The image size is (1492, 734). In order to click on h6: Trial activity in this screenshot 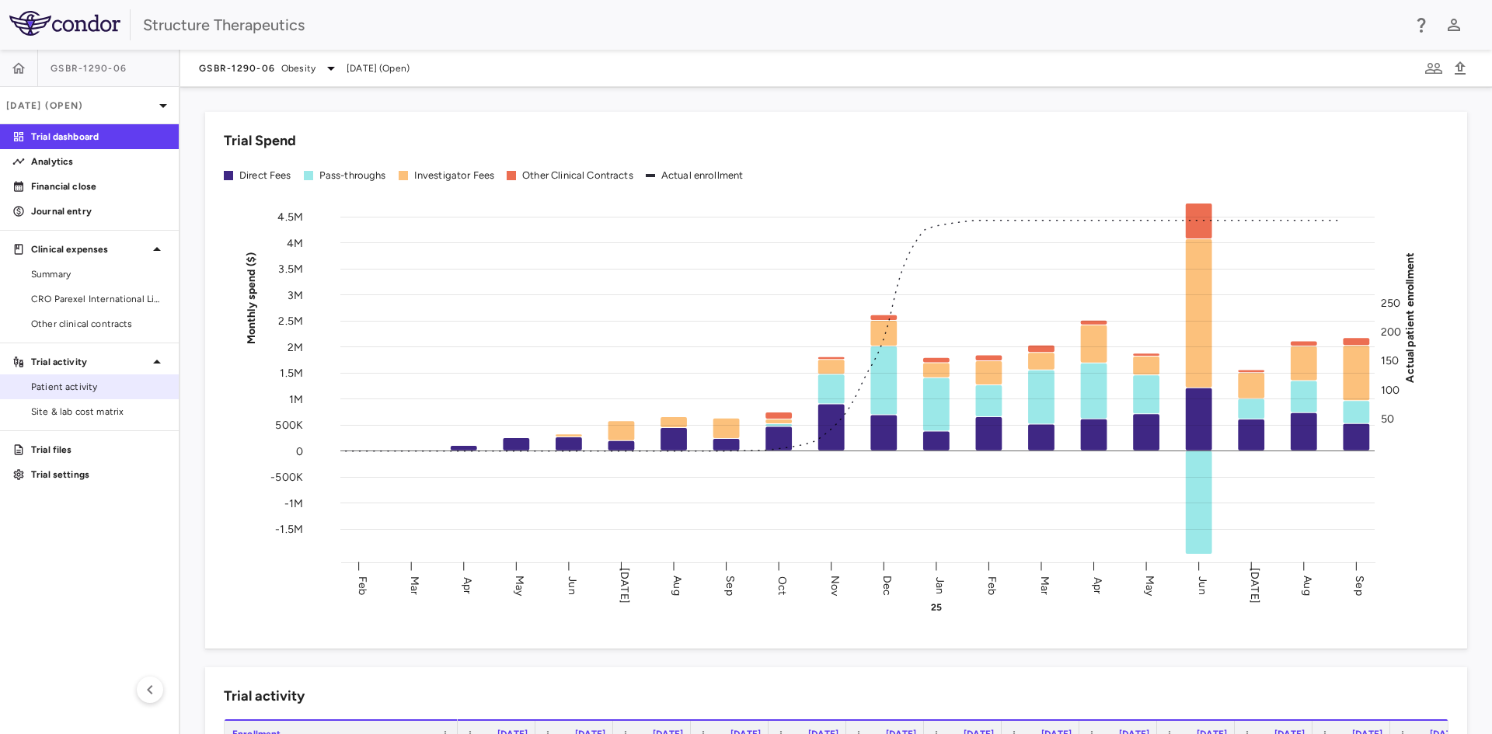, I will do `click(264, 696)`.